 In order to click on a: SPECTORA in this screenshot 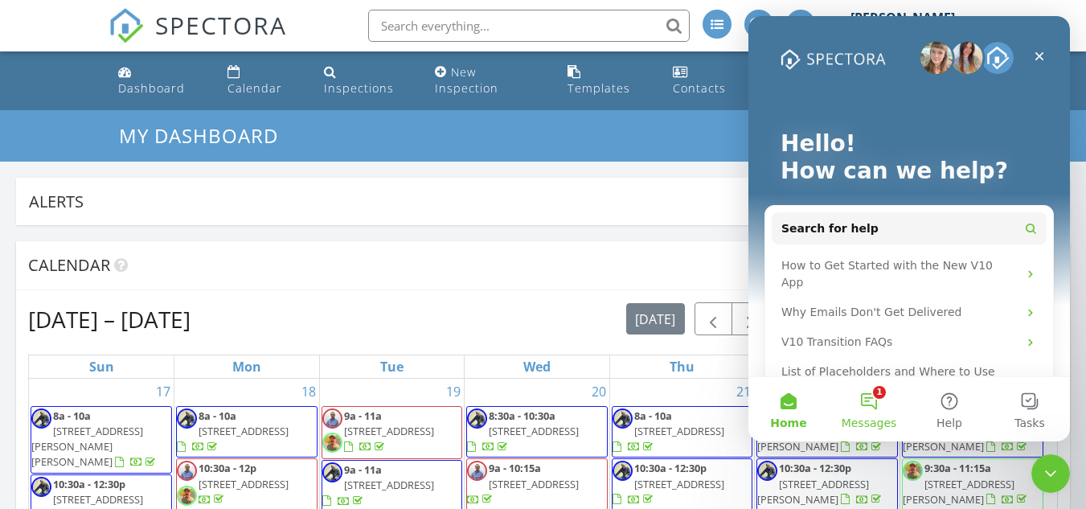, I will do `click(198, 39)`.